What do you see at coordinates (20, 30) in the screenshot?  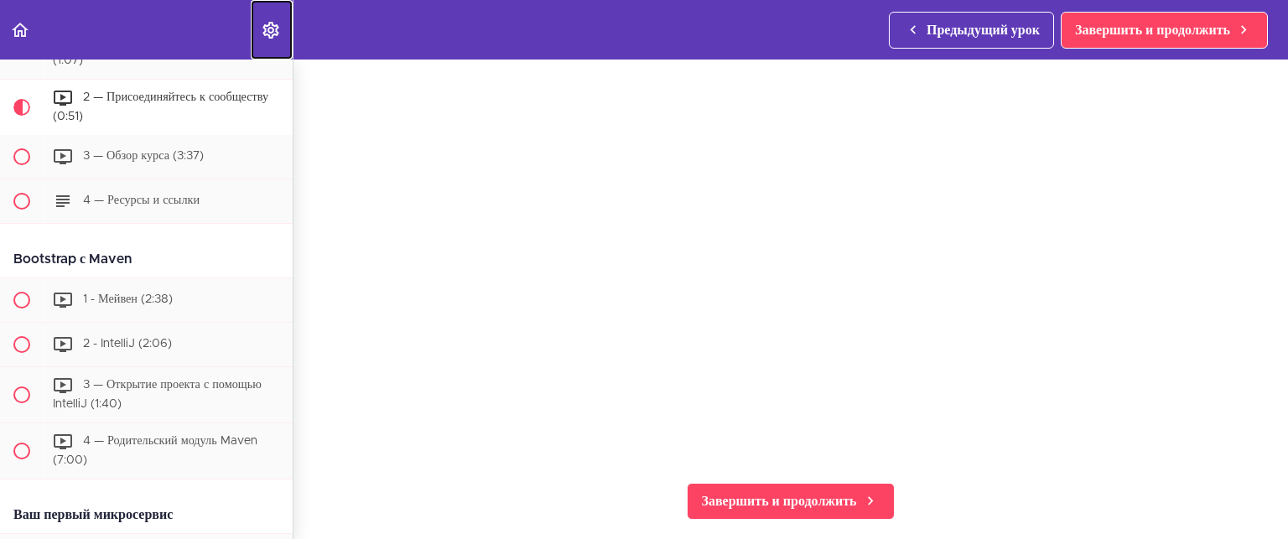 I see `svg: Вернуться к программе курса` at bounding box center [20, 30].